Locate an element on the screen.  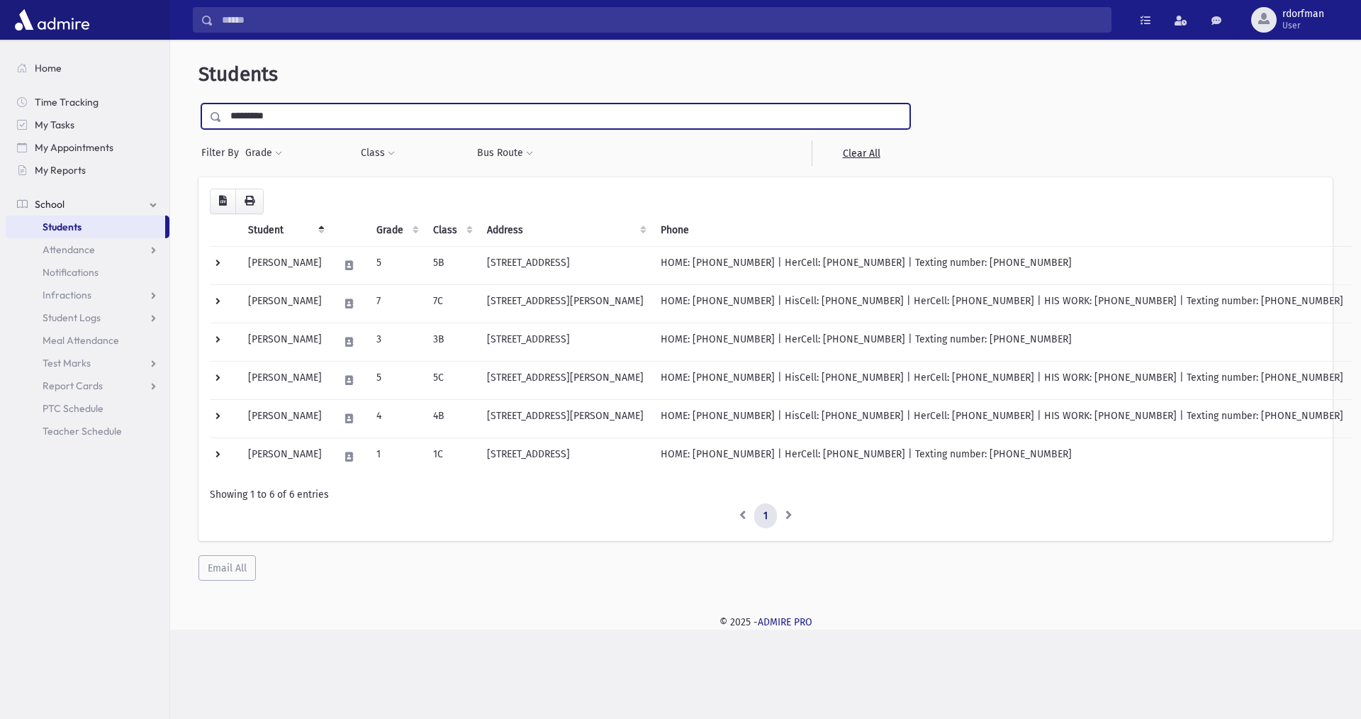
a: Time Tracking is located at coordinates (87, 102).